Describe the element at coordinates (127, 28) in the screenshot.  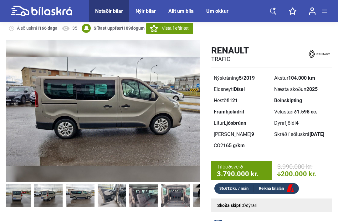
I see `span: 109` at that location.